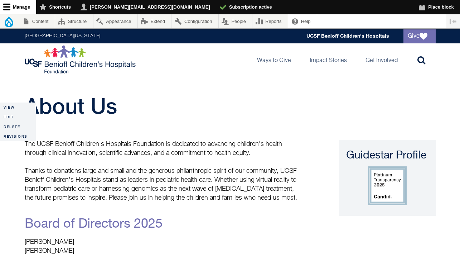  What do you see at coordinates (303, 21) in the screenshot?
I see `a: Help` at bounding box center [303, 21].